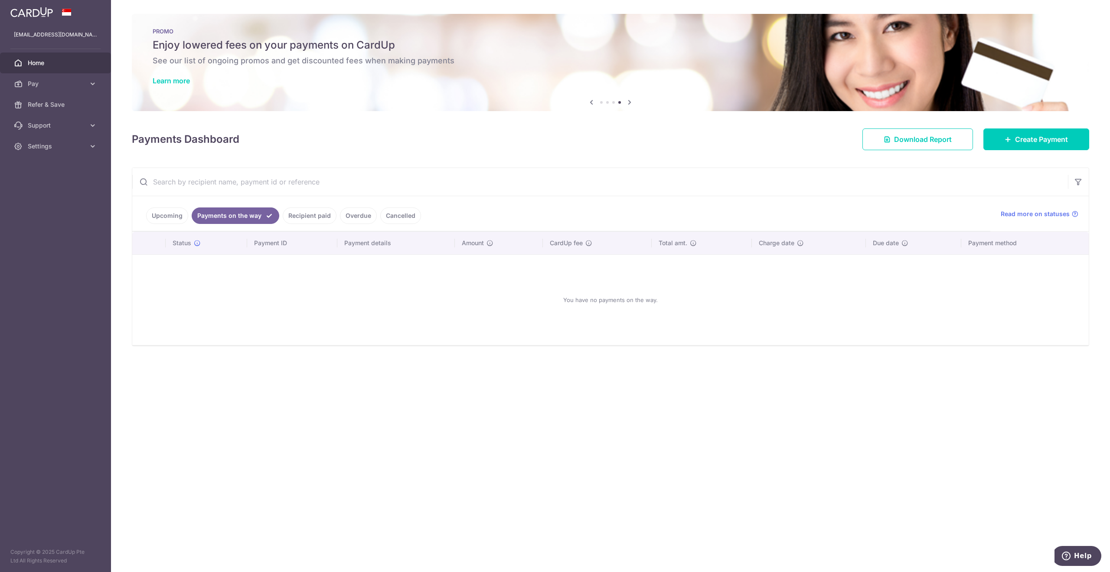 The width and height of the screenshot is (1110, 572). Describe the element at coordinates (1035, 214) in the screenshot. I see `span: Read more on statuses` at that location.